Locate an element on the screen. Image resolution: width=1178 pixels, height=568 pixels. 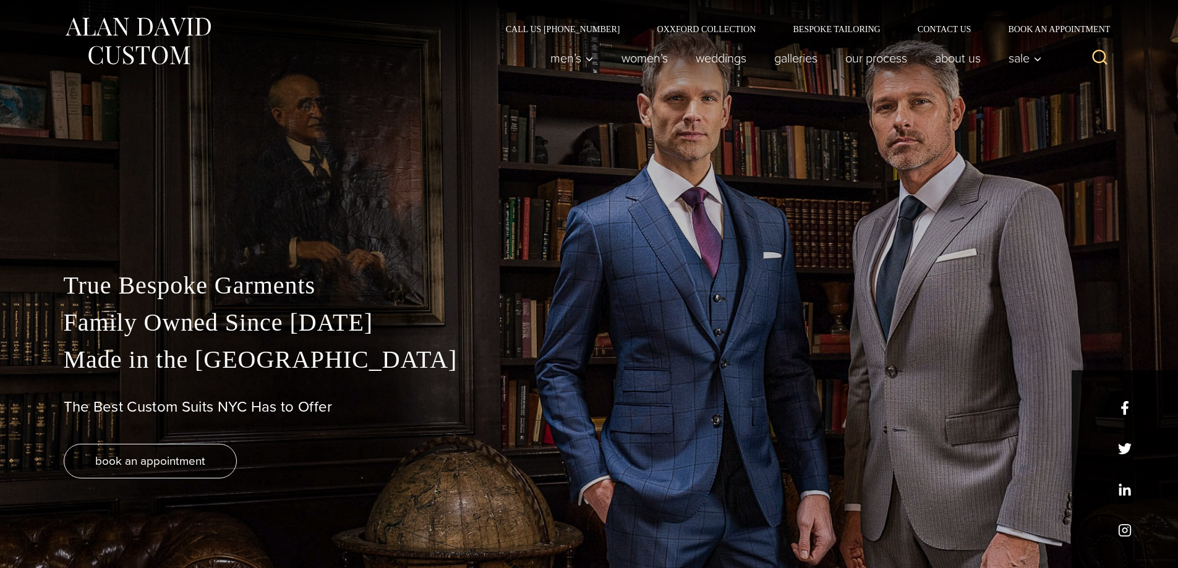
nav: Secondary Navigation is located at coordinates (801, 29).